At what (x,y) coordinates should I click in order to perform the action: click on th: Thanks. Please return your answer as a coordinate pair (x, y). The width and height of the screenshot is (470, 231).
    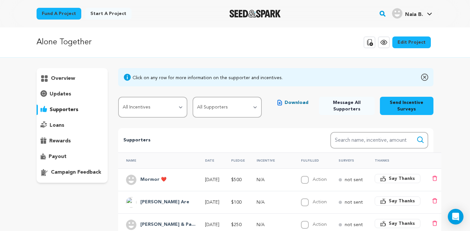
    Looking at the image, I should click on (395, 160).